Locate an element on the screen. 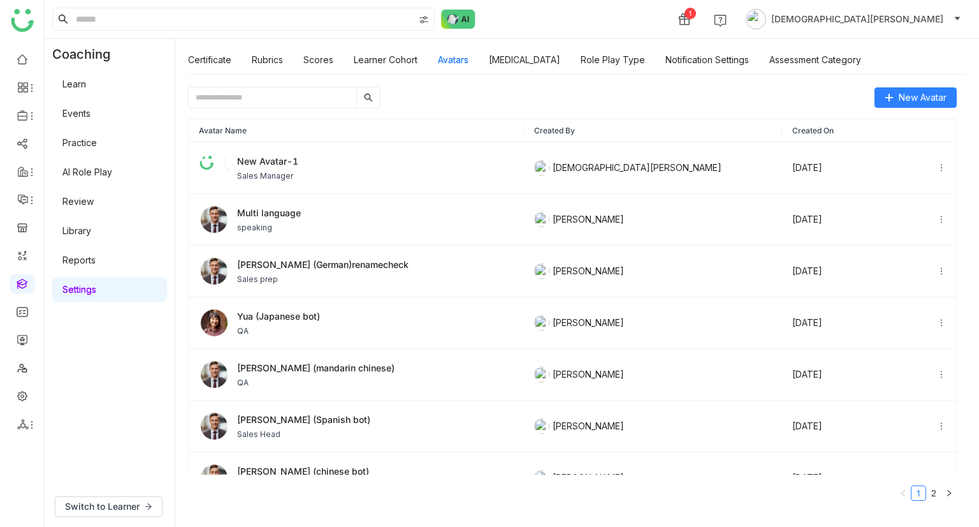  a: Events is located at coordinates (76, 113).